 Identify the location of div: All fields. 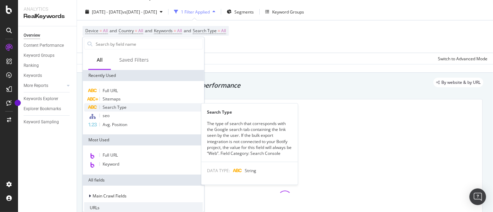
(144, 180).